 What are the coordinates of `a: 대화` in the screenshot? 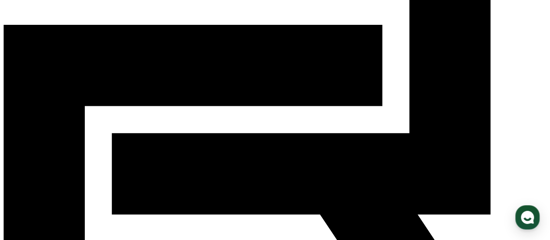 It's located at (85, 178).